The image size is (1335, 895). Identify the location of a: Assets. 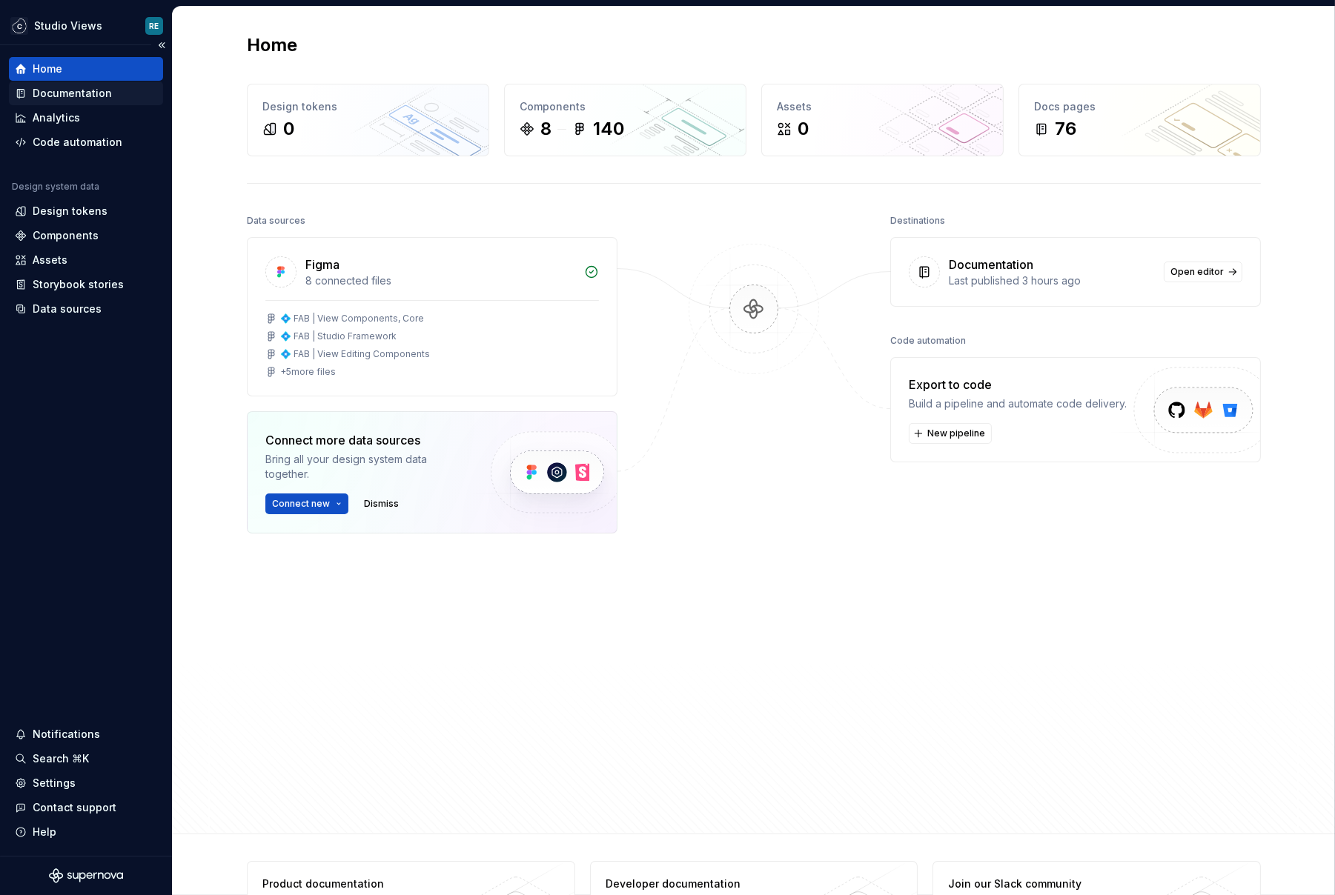
(86, 260).